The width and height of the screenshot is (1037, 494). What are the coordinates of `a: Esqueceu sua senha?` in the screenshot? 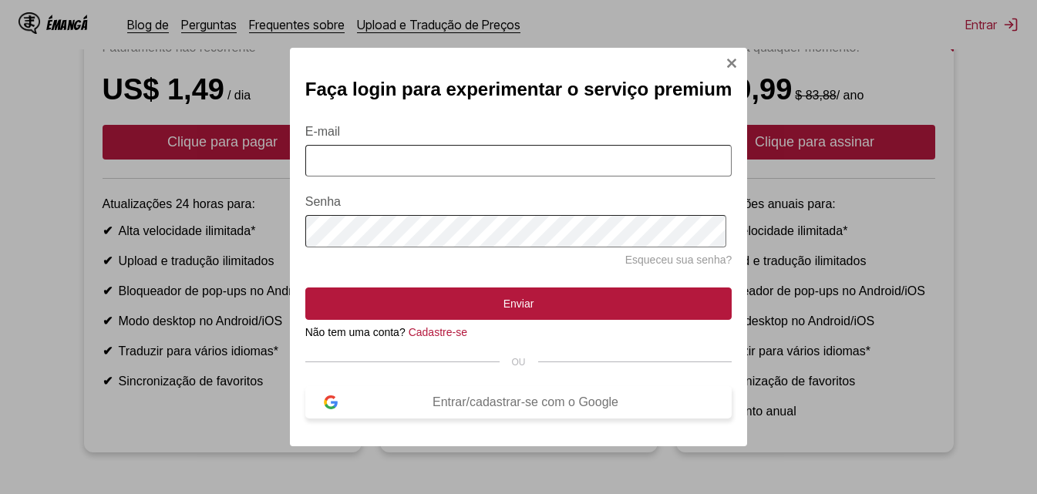 It's located at (678, 260).